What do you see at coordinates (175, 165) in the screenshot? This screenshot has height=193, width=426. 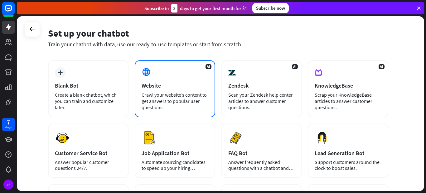 I see `div: Automate sourcing candidates to speed up your hiring process.` at bounding box center [175, 165].